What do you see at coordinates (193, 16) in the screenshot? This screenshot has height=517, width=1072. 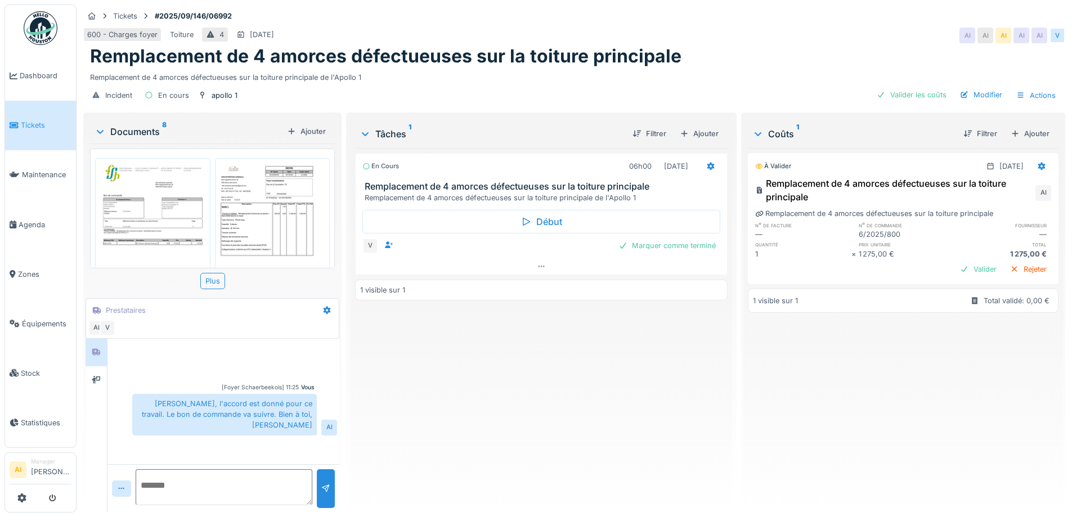 I see `strong: #2025/09/146/06992` at bounding box center [193, 16].